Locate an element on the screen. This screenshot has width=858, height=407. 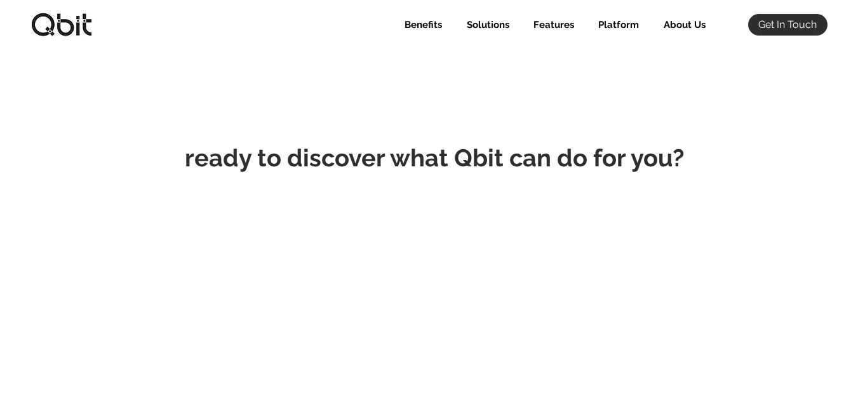
a: About Us is located at coordinates (682, 25).